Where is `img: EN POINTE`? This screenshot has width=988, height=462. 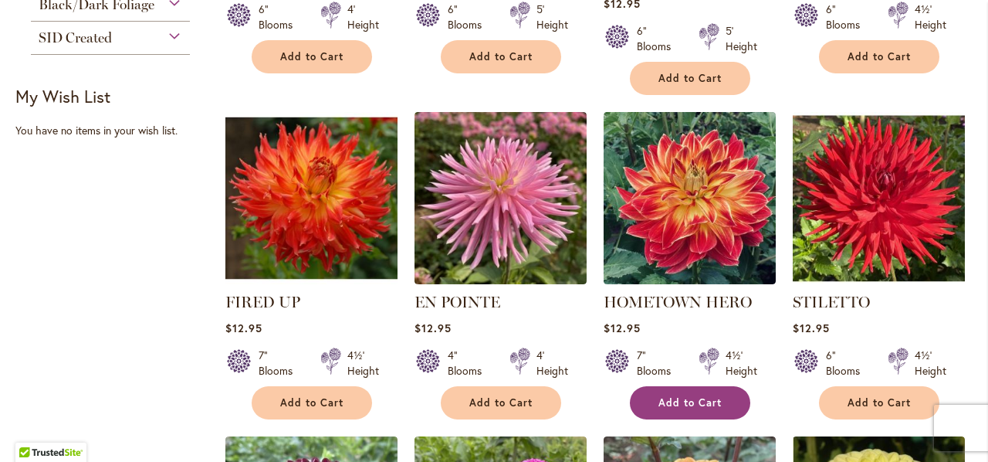
img: EN POINTE is located at coordinates (500, 198).